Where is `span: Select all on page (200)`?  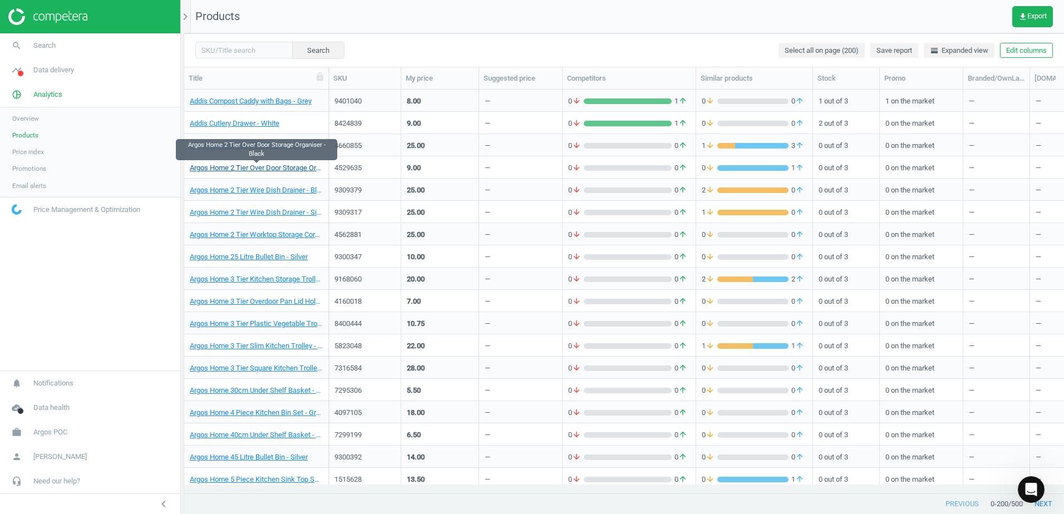
span: Select all on page (200) is located at coordinates (821, 51).